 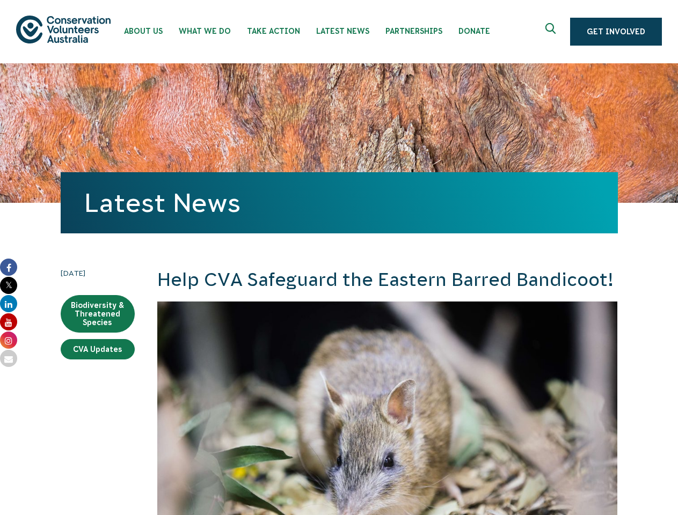 I want to click on span: Expand search box, so click(x=552, y=32).